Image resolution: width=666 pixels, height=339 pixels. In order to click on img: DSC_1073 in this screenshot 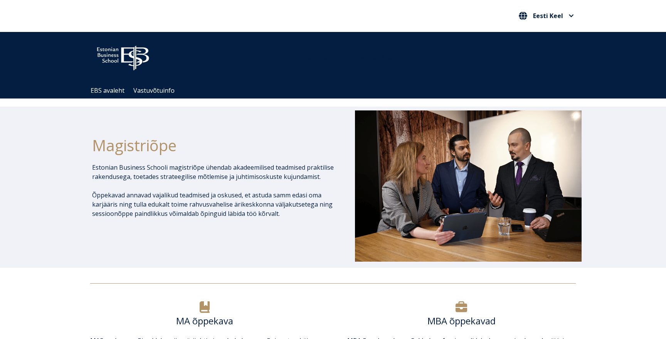, I will do `click(468, 186)`.